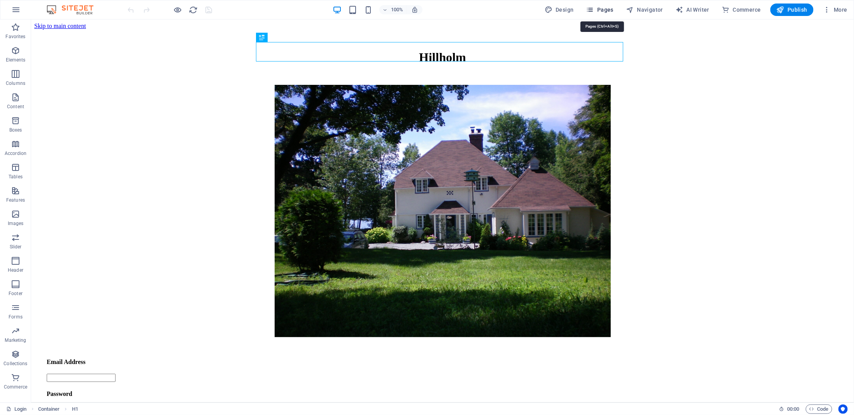 Image resolution: width=854 pixels, height=415 pixels. I want to click on p: Collections, so click(15, 364).